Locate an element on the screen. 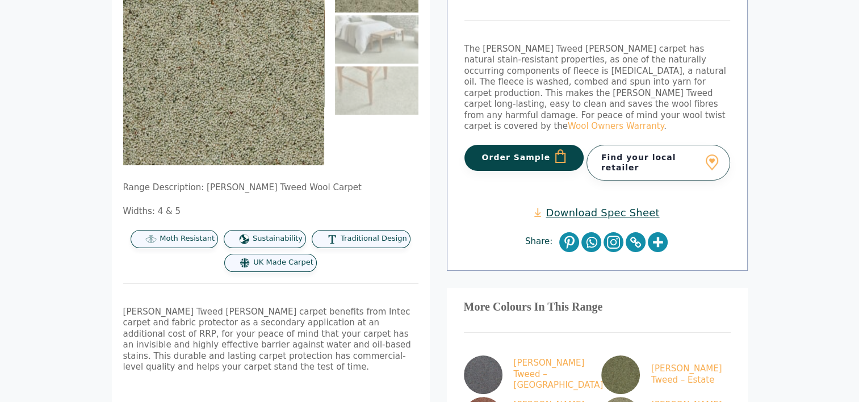 This screenshot has height=402, width=859. span: UK Made Carpet is located at coordinates (283, 262).